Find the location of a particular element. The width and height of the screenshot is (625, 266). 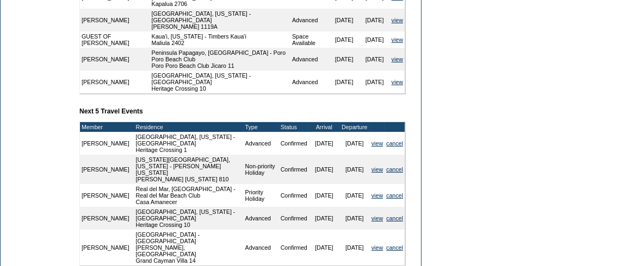

td: Priority Holiday is located at coordinates (261, 196).